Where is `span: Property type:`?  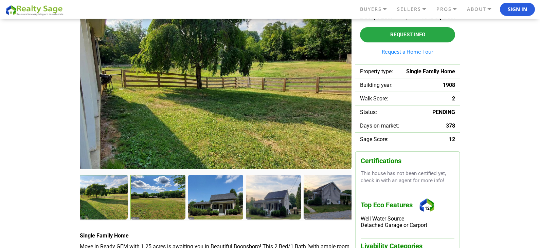
span: Property type: is located at coordinates (377, 71).